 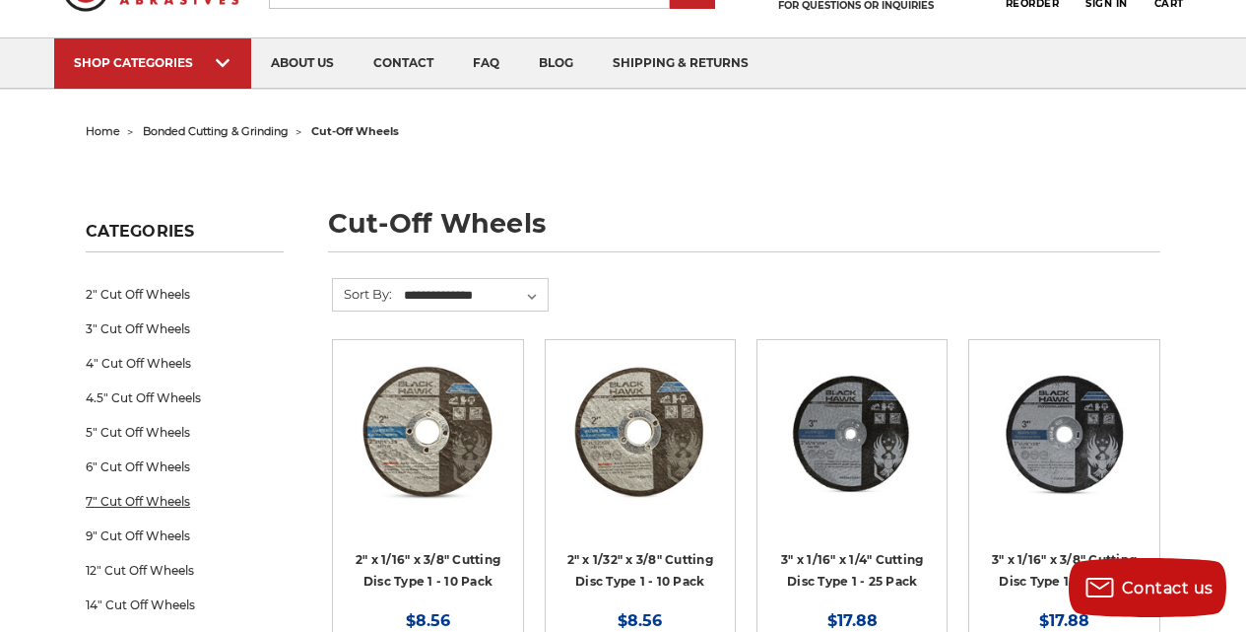 I want to click on select: Sort By:, so click(x=474, y=296).